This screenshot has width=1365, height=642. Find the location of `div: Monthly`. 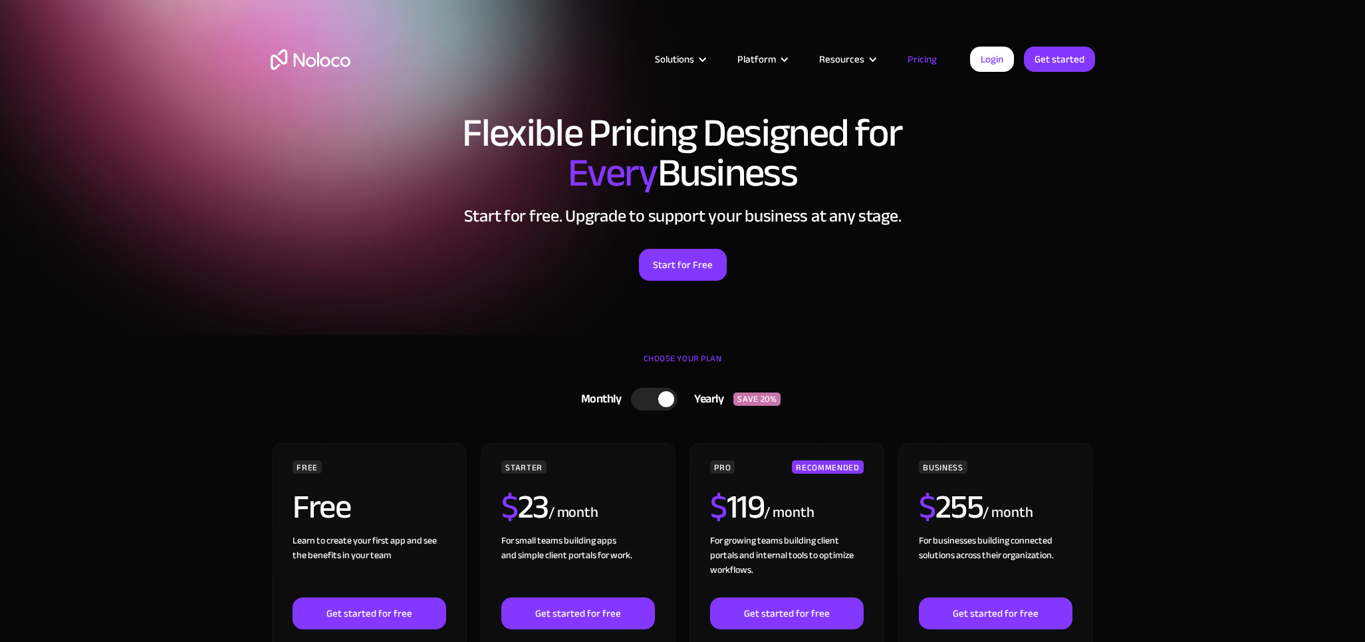

div: Monthly is located at coordinates (598, 399).